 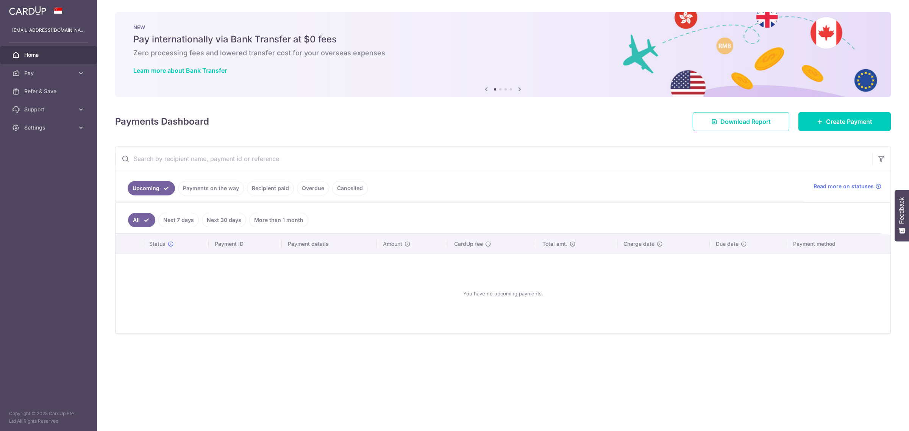 What do you see at coordinates (503, 27) in the screenshot?
I see `p: NEW` at bounding box center [503, 27].